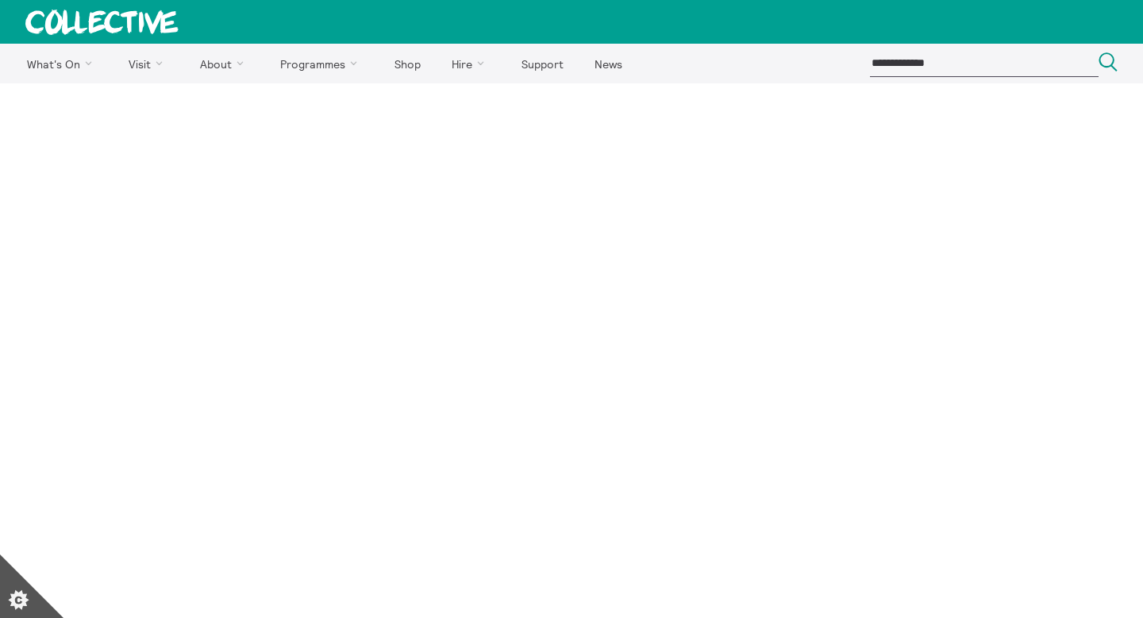 The height and width of the screenshot is (618, 1143). What do you see at coordinates (542, 64) in the screenshot?
I see `a: Support` at bounding box center [542, 64].